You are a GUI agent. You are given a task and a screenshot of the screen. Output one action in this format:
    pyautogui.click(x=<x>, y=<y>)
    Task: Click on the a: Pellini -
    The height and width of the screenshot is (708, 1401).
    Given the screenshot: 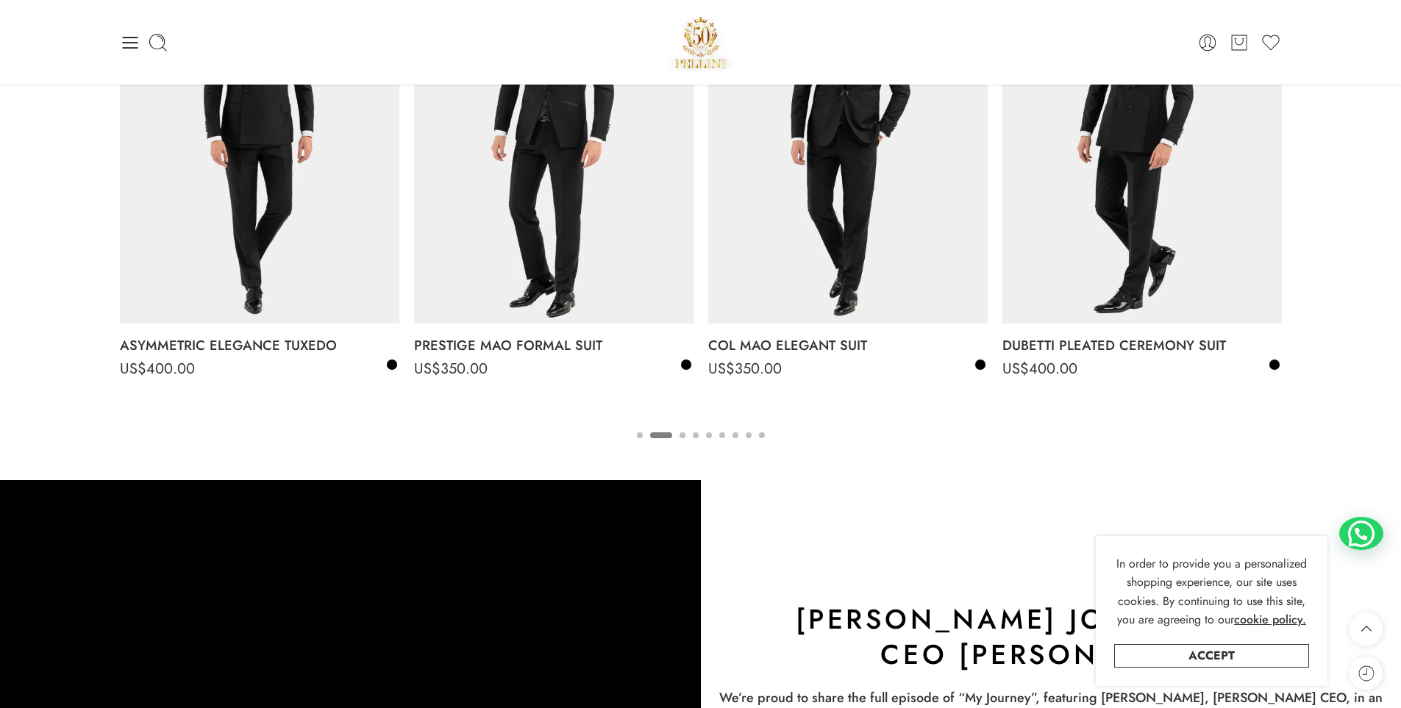 What is the action you would take?
    pyautogui.click(x=701, y=42)
    